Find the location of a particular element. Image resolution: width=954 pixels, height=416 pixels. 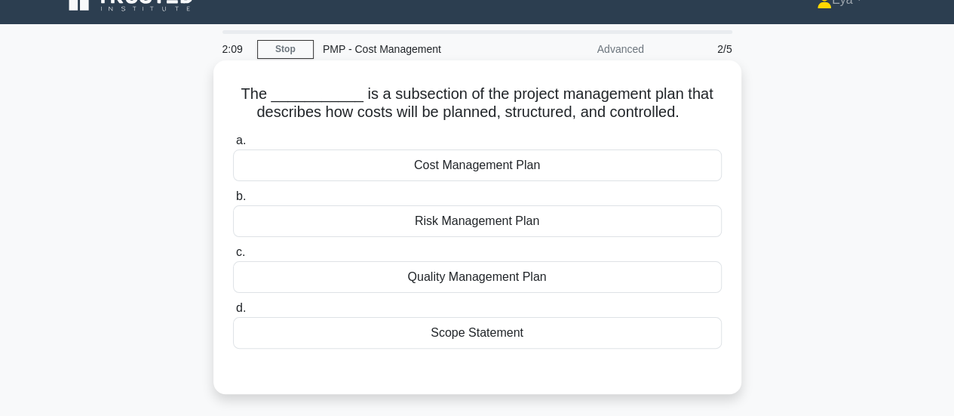

span: b. is located at coordinates (241, 195).